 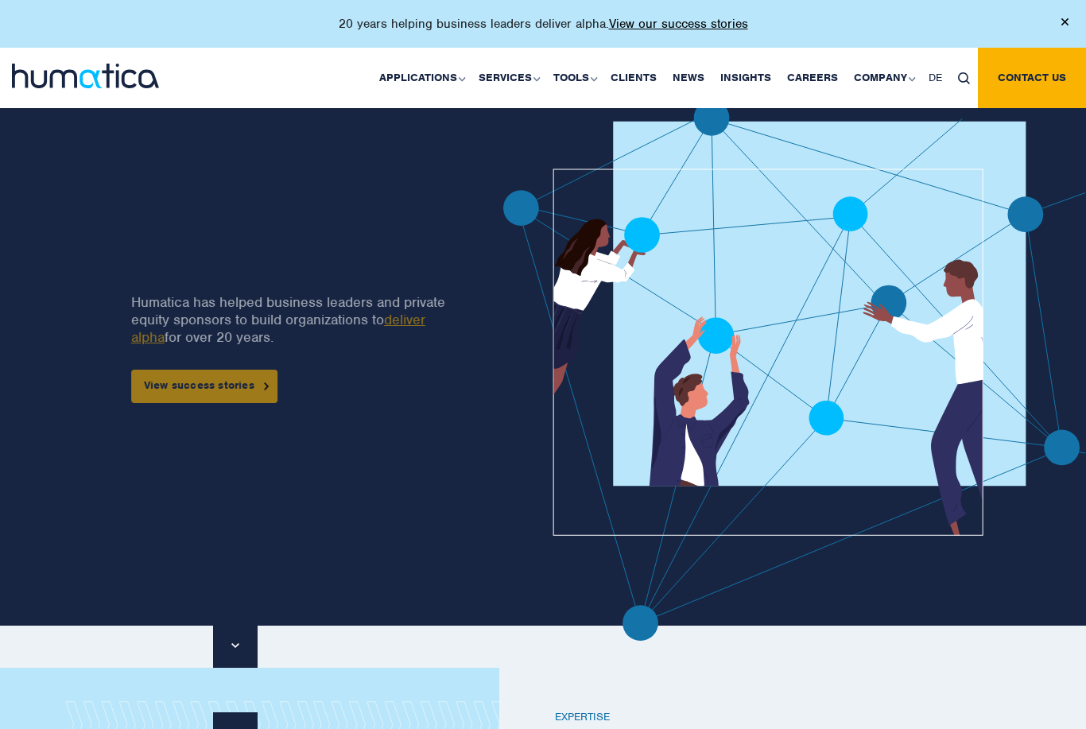 I want to click on a: Applications, so click(x=421, y=78).